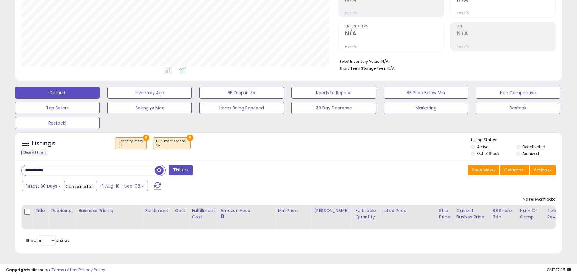 Image resolution: width=577 pixels, height=276 pixels. What do you see at coordinates (171, 145) in the screenshot?
I see `div: fba` at bounding box center [171, 145].